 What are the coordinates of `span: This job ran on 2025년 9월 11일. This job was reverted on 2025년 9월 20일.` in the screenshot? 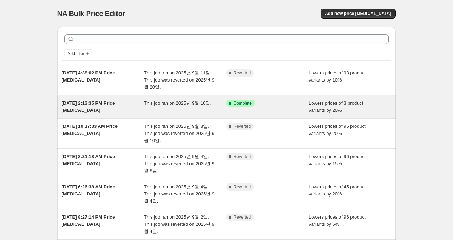 It's located at (179, 80).